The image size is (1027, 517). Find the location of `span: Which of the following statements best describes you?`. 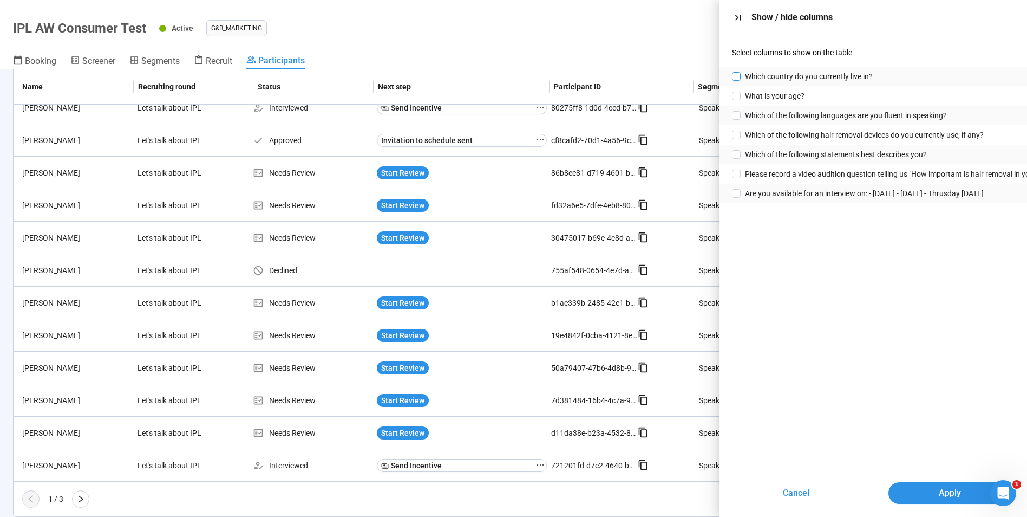

span: Which of the following statements best describes you? is located at coordinates (836, 154).